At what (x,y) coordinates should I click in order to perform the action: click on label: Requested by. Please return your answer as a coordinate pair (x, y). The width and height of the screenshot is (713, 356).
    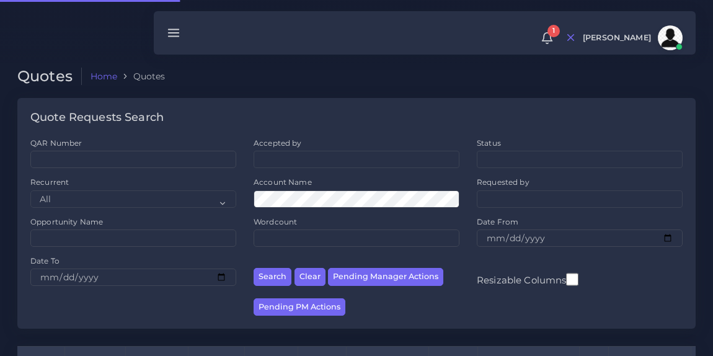
    Looking at the image, I should click on (503, 182).